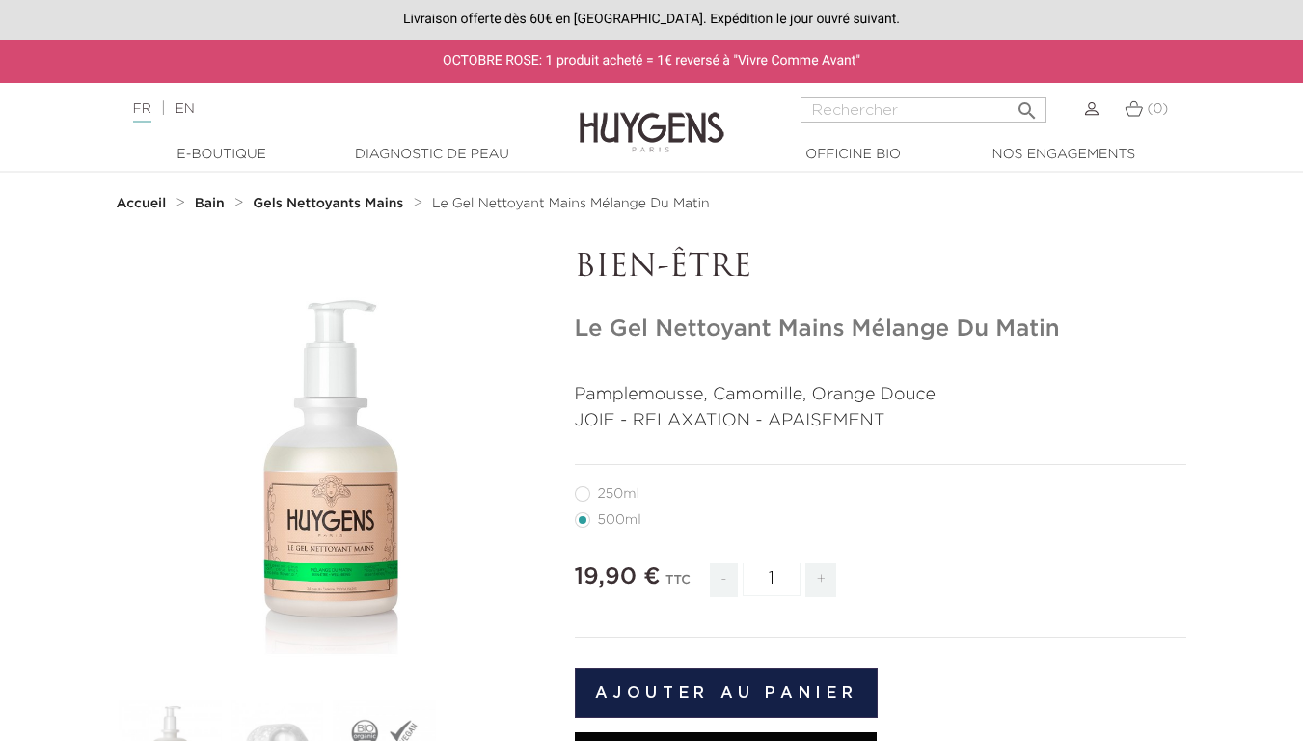 This screenshot has height=741, width=1303. I want to click on a: E-Boutique, so click(222, 154).